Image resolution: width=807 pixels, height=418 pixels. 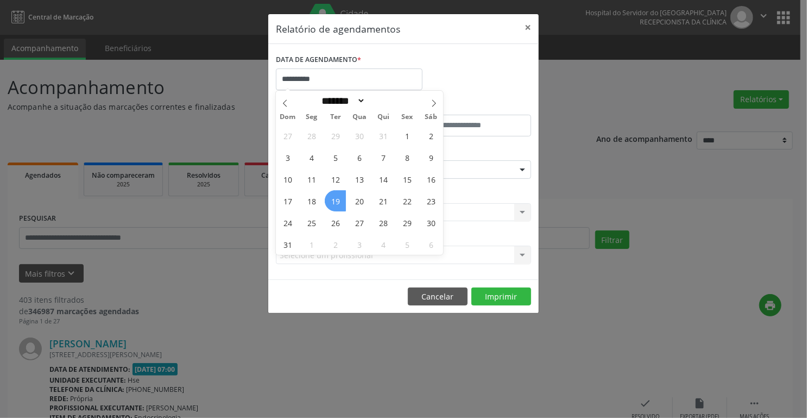 What do you see at coordinates (287, 179) in the screenshot?
I see `span: Agosto 10, 2025` at bounding box center [287, 179].